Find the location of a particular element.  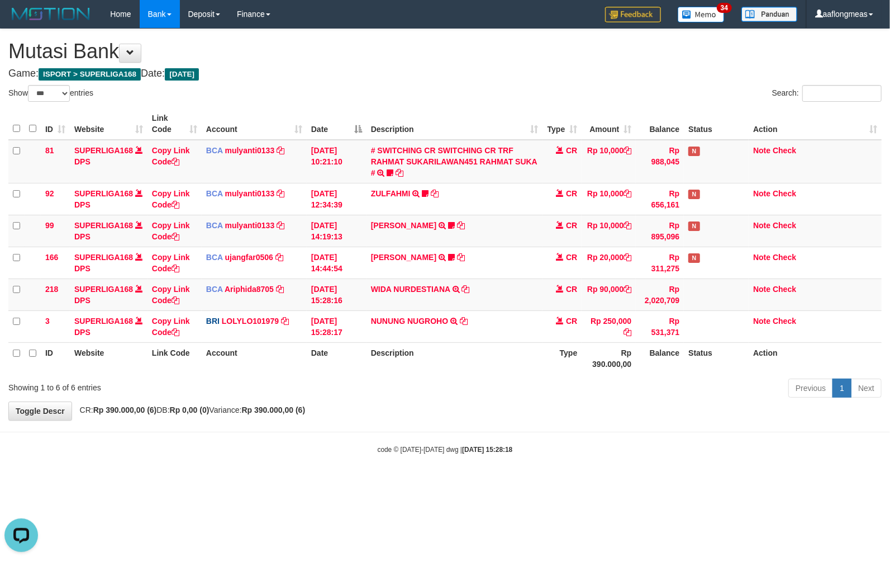

input: Search: is located at coordinates (842, 93).